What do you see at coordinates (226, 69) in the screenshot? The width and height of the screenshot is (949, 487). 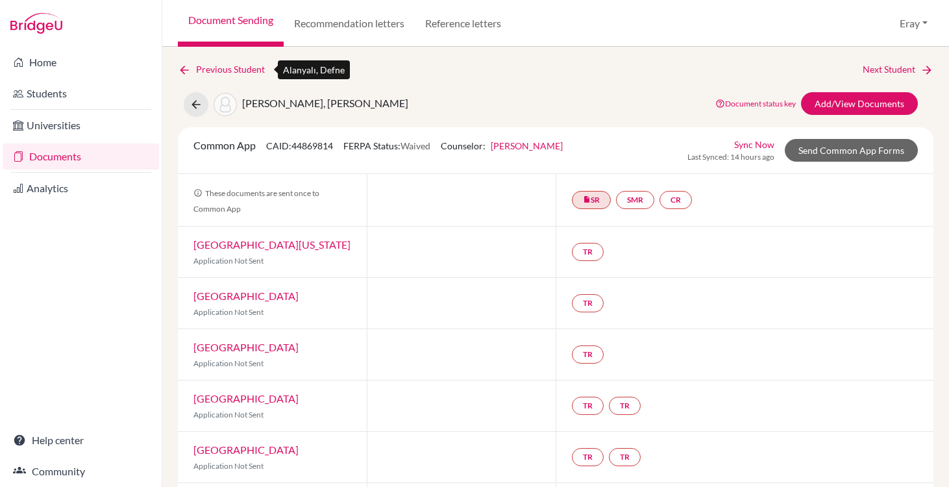 I see `a: Previous Student` at bounding box center [226, 69].